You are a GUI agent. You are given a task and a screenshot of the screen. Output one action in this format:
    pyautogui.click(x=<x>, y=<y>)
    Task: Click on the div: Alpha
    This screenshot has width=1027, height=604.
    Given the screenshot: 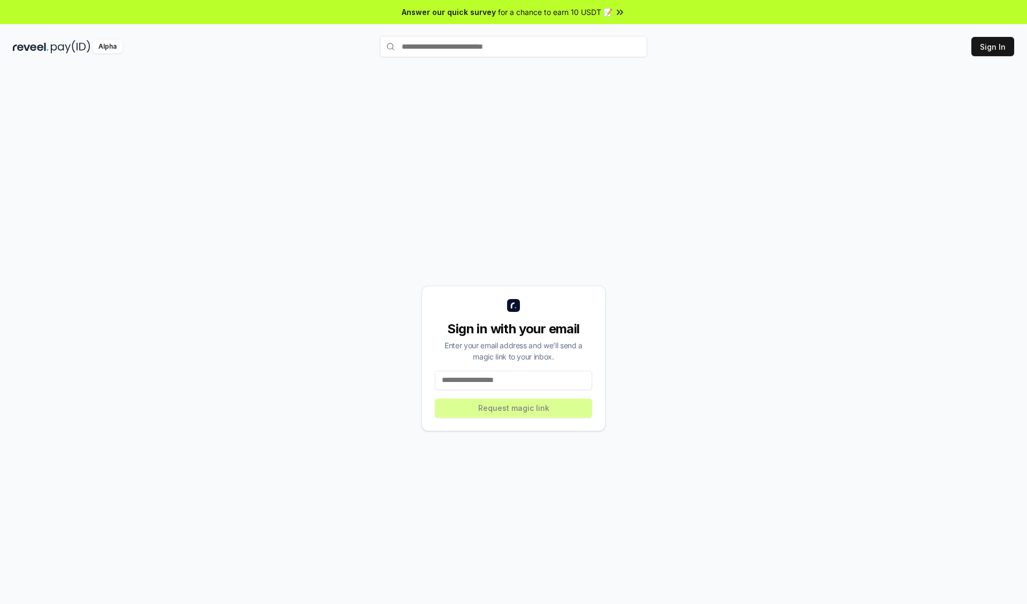 What is the action you would take?
    pyautogui.click(x=108, y=47)
    